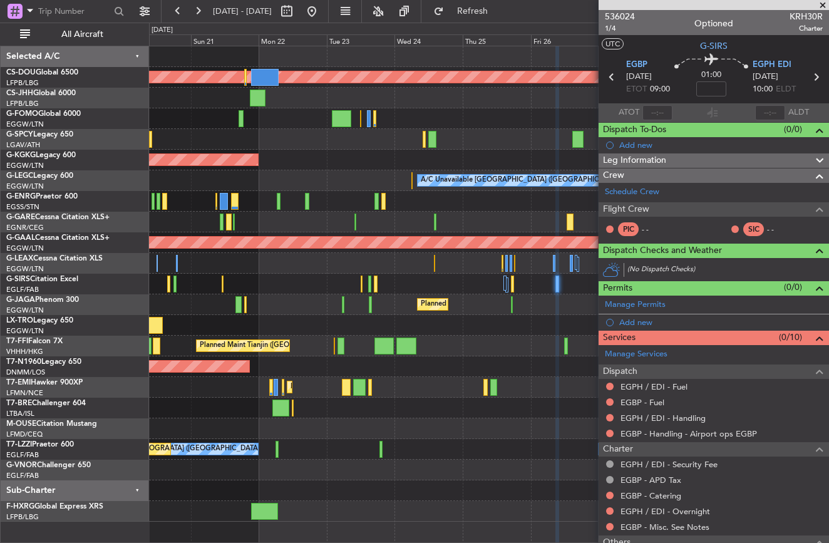  I want to click on div: PIC, so click(628, 229).